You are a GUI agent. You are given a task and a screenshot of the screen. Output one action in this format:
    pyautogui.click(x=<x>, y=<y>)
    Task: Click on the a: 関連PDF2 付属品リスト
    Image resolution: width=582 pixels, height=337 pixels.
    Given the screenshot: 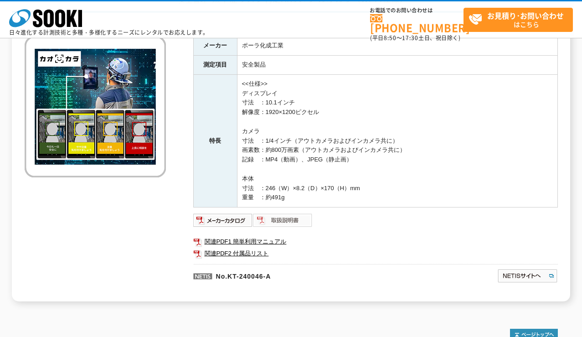 What is the action you would take?
    pyautogui.click(x=376, y=254)
    